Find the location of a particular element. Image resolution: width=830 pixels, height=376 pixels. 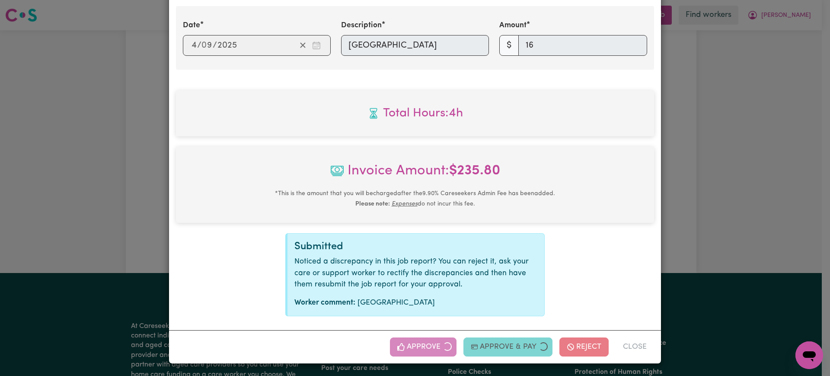

strong: Worker comment: is located at coordinates (325, 302).